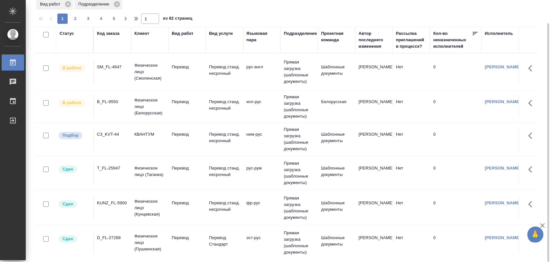 The height and width of the screenshot is (262, 550). I want to click on td: эст-рус, so click(262, 242).